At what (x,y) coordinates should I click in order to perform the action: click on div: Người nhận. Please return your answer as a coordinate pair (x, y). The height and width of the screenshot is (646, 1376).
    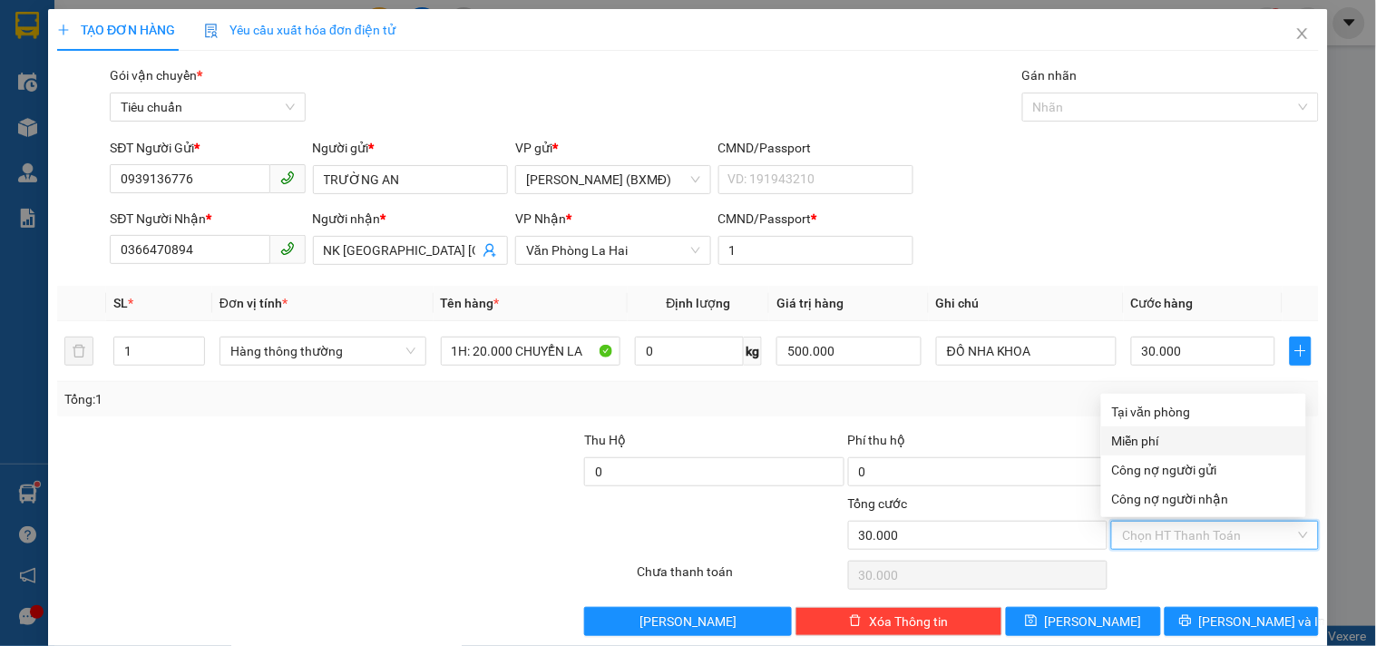
    Looking at the image, I should click on (410, 219).